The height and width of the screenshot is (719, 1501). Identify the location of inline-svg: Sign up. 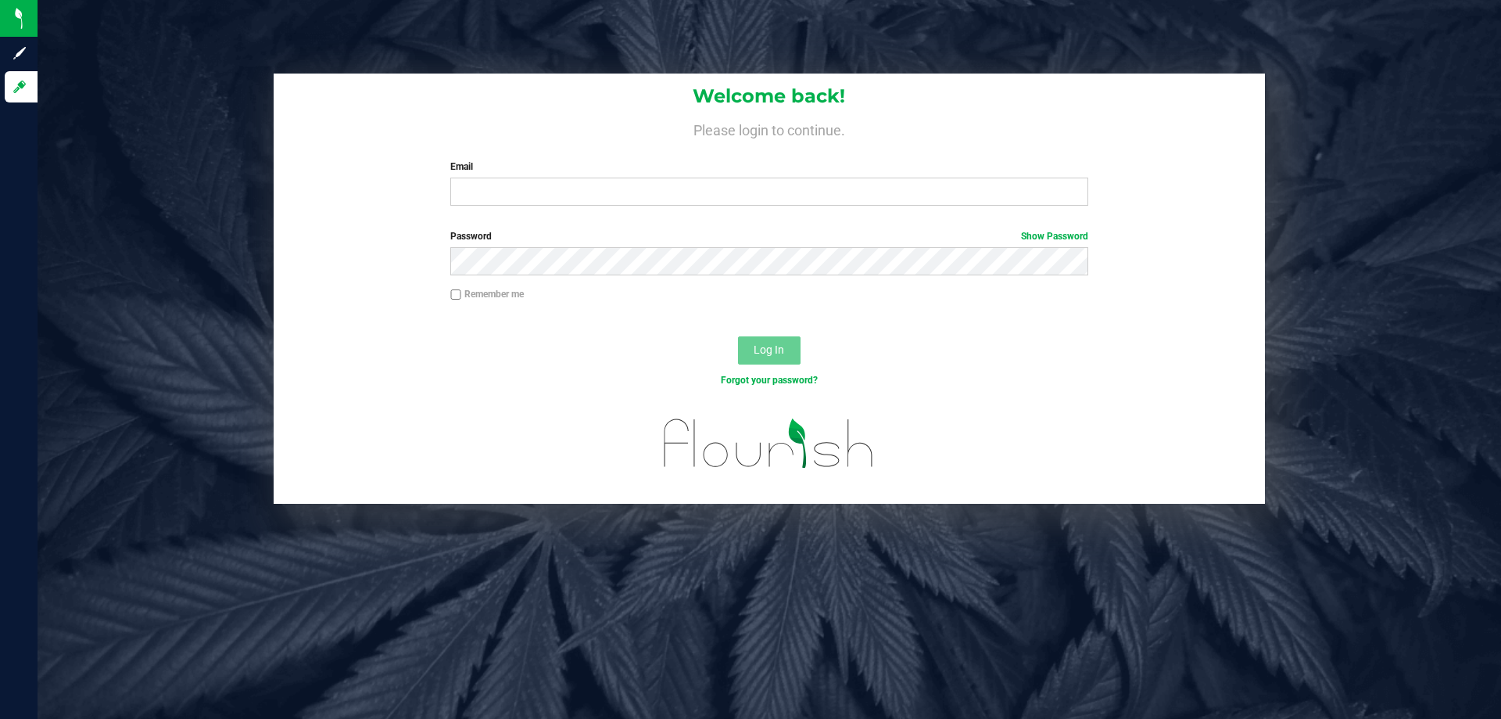
(20, 53).